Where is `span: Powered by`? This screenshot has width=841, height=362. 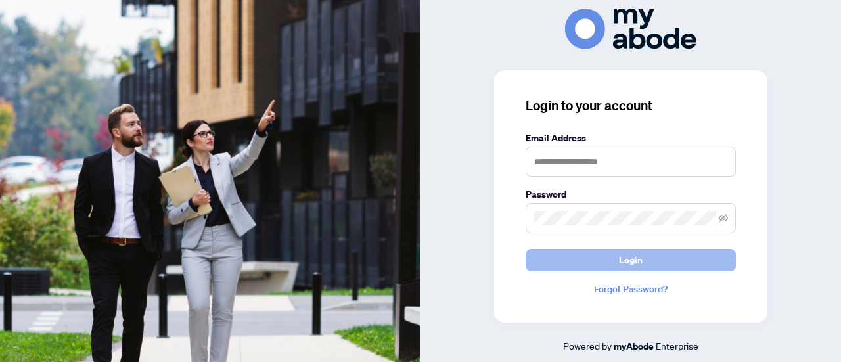 span: Powered by is located at coordinates (587, 346).